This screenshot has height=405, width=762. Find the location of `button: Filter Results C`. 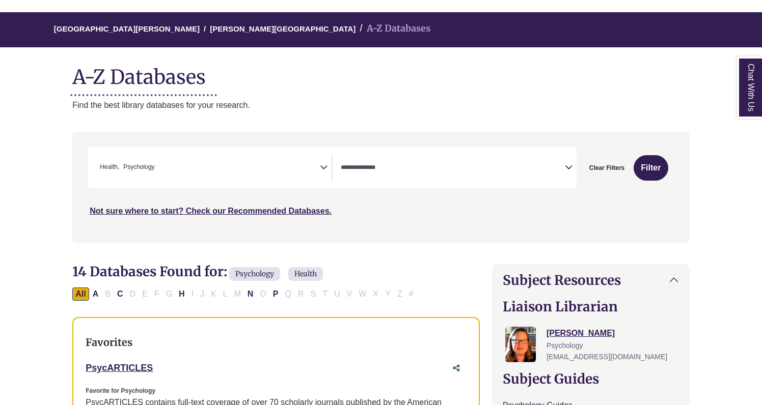

button: Filter Results C is located at coordinates (120, 294).